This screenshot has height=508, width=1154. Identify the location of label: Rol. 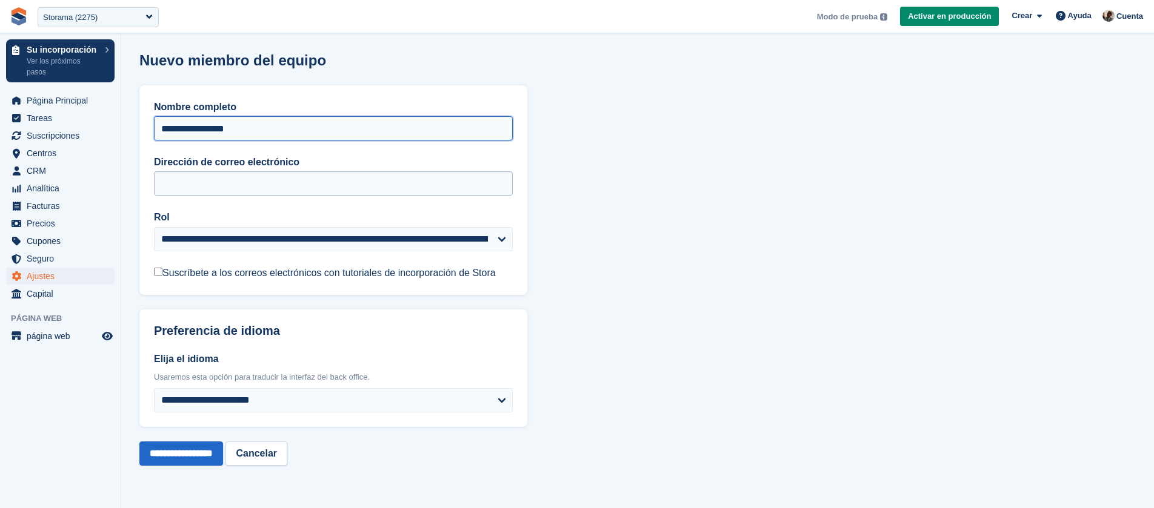
(333, 218).